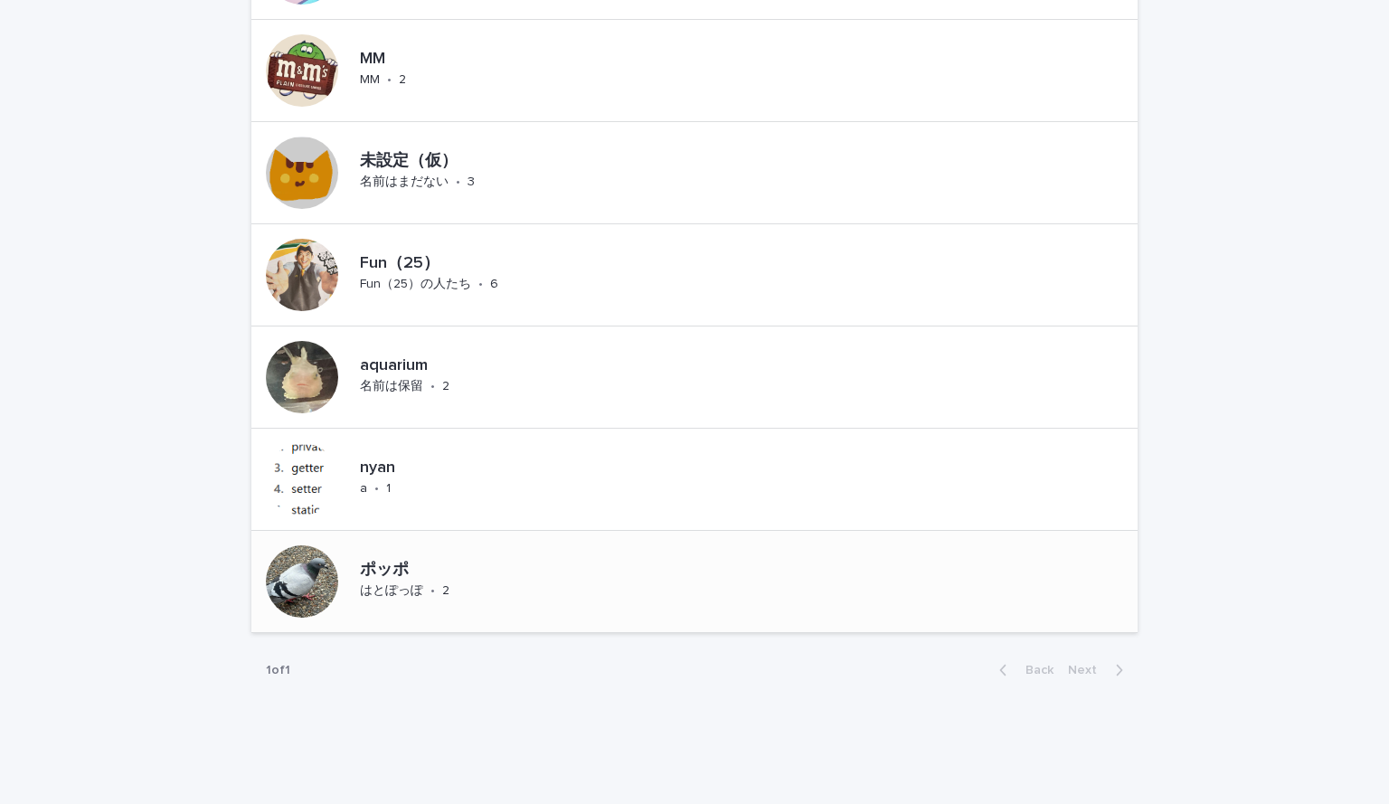  Describe the element at coordinates (1098, 670) in the screenshot. I see `button: Next` at that location.